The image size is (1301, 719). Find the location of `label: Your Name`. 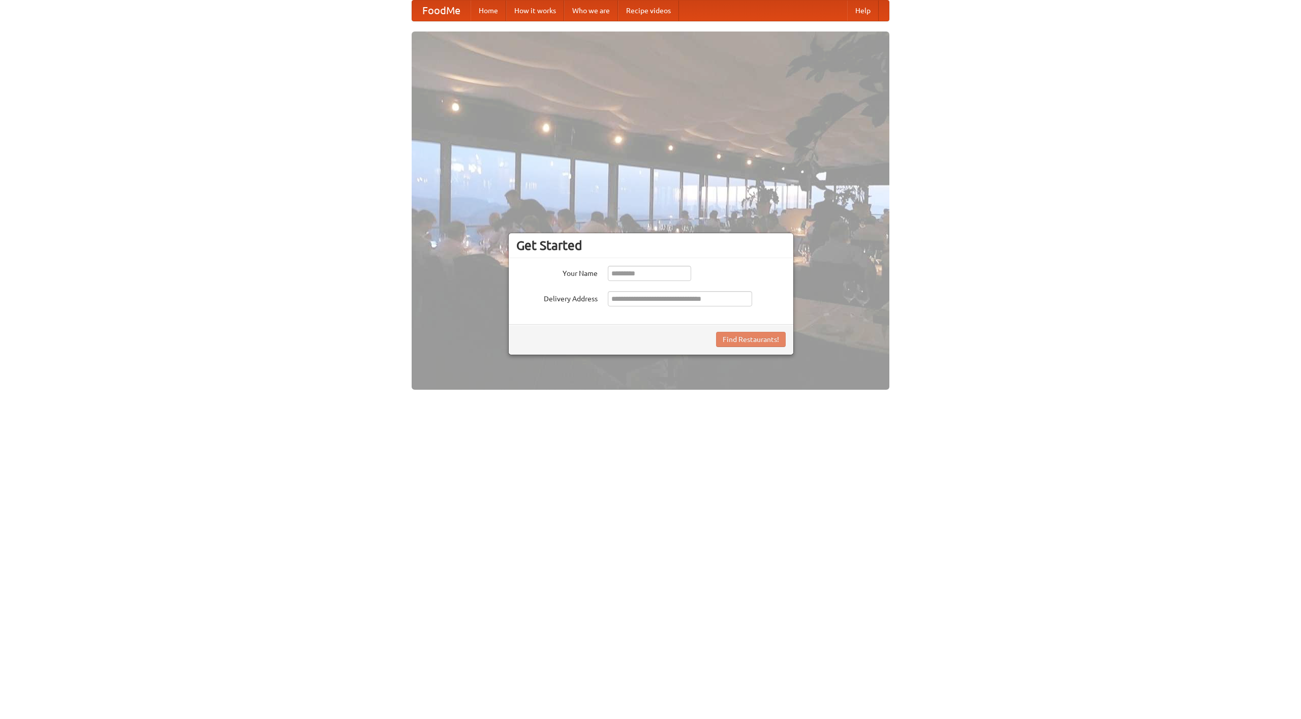

label: Your Name is located at coordinates (557, 272).